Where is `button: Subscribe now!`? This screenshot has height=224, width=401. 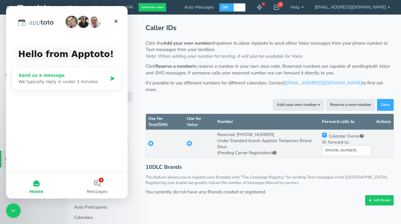 button: Subscribe now! is located at coordinates (152, 7).